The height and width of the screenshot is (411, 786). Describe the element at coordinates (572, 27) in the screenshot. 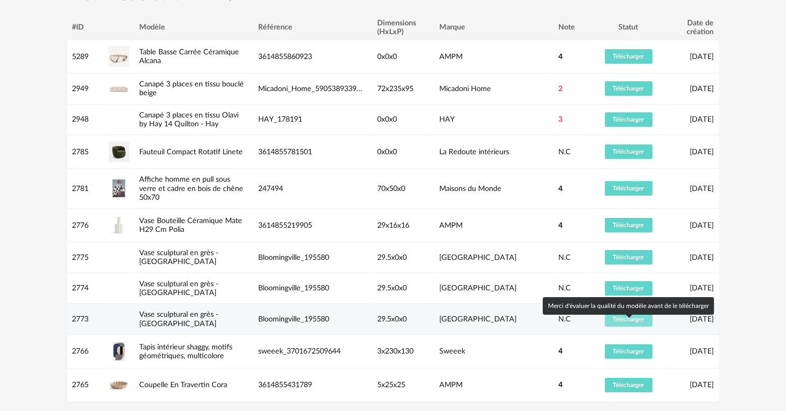

I see `div: Note` at that location.